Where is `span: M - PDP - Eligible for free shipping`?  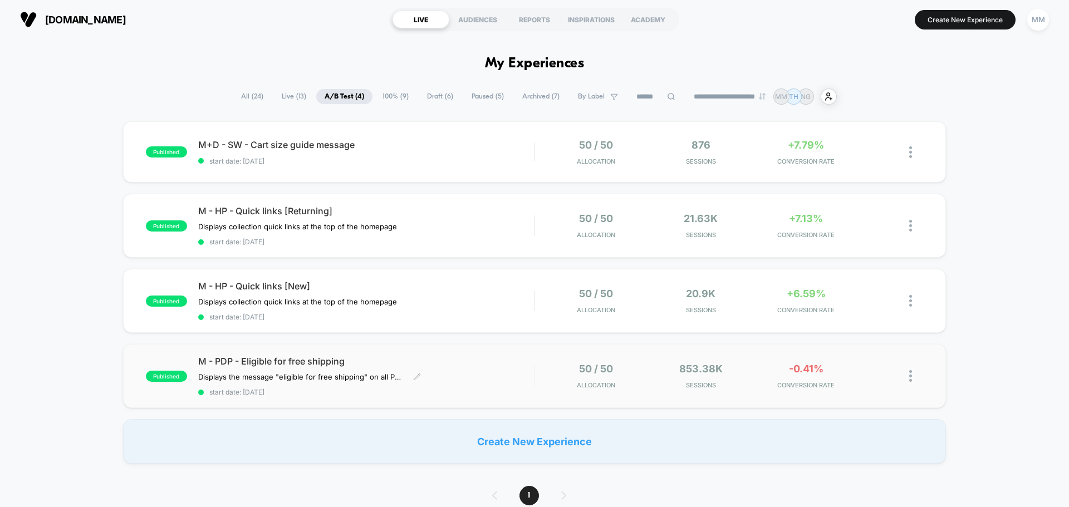 span: M - PDP - Eligible for free shipping is located at coordinates (366, 361).